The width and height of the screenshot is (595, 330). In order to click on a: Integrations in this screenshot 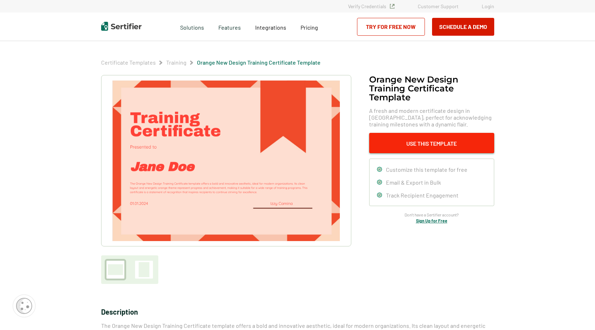, I will do `click(271, 26)`.